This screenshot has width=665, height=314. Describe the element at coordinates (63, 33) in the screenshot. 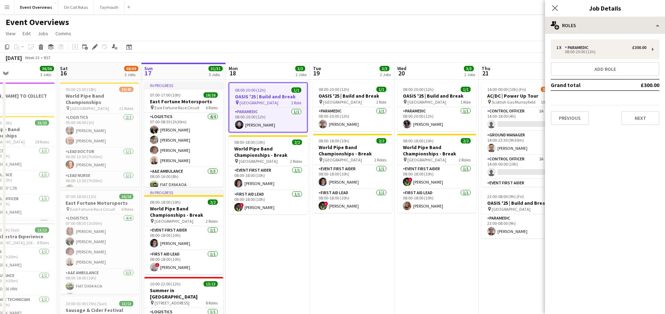

I see `span: Comms` at that location.